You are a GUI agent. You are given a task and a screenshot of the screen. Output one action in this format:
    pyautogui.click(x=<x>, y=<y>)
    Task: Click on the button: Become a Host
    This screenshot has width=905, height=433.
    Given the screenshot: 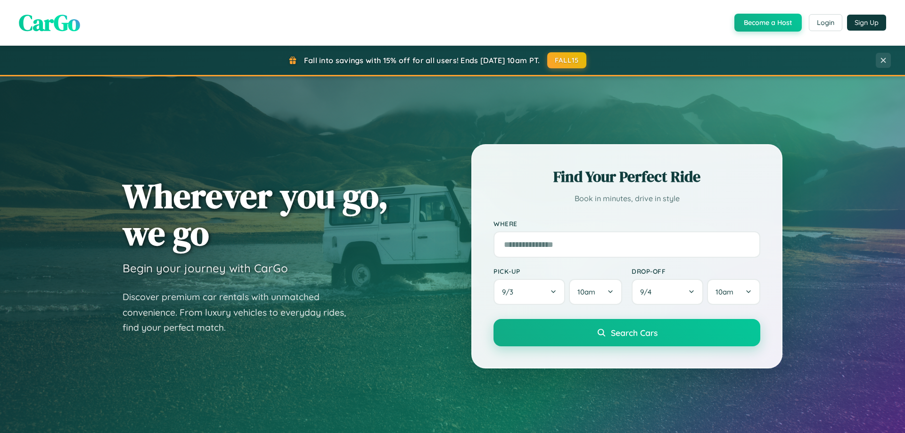 What is the action you would take?
    pyautogui.click(x=768, y=23)
    